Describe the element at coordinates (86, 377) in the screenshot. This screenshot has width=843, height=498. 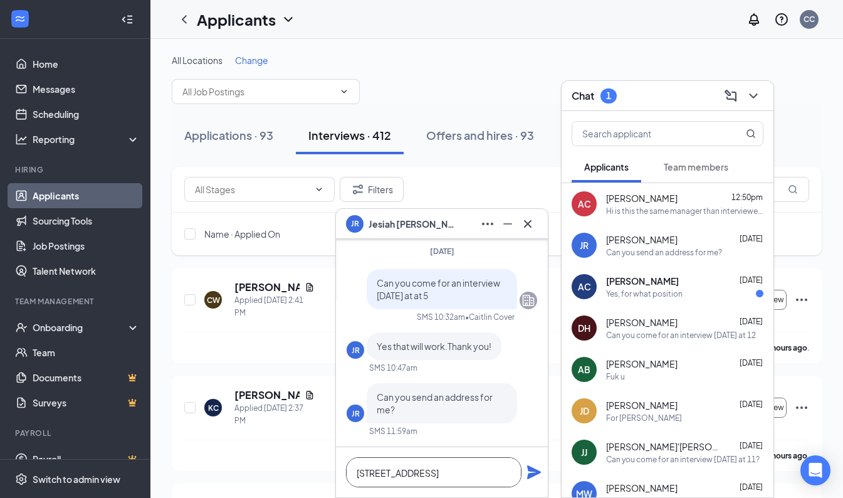
I see `a: DocumentsCrown` at that location.